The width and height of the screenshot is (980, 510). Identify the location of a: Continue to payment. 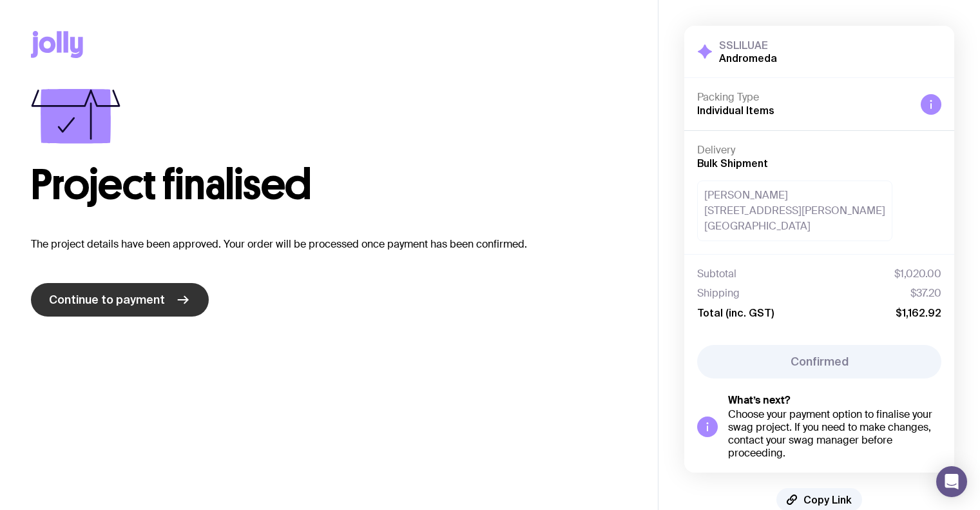
(120, 300).